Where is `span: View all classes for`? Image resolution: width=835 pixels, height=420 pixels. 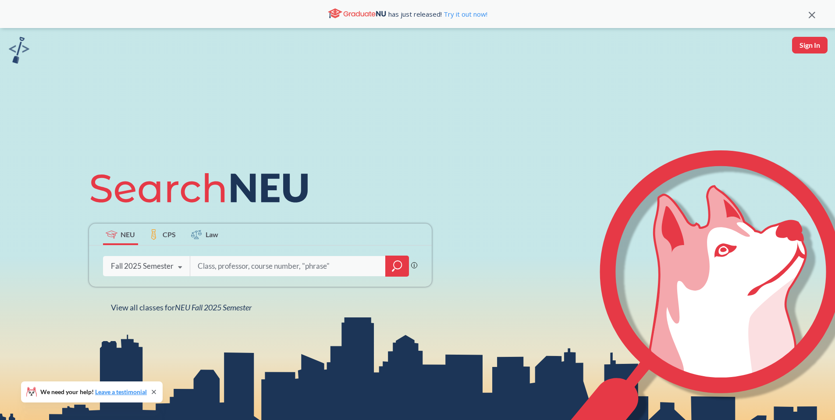
span: View all classes for is located at coordinates (181, 307).